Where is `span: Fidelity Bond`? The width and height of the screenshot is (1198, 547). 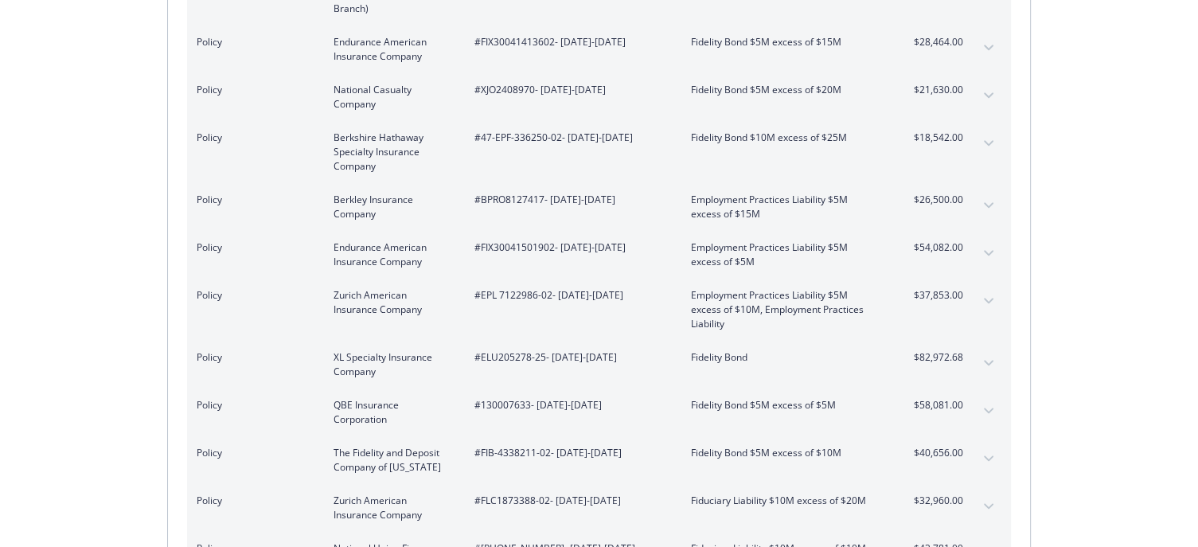
span: Fidelity Bond is located at coordinates (784, 357).